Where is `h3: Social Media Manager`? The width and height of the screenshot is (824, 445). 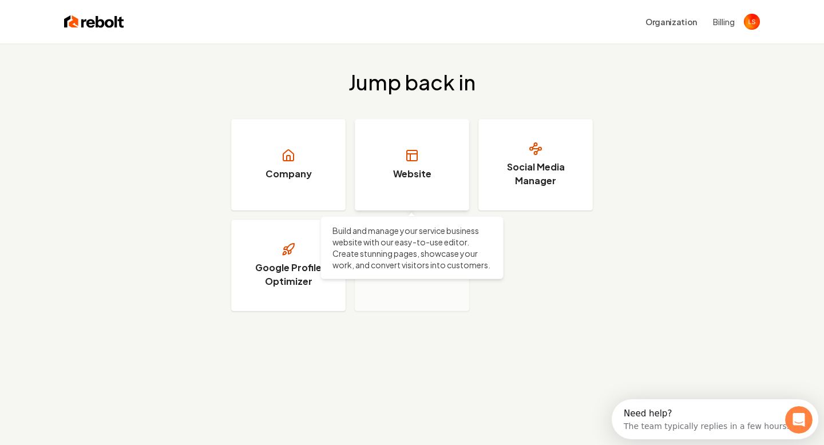
h3: Social Media Manager is located at coordinates (536, 174).